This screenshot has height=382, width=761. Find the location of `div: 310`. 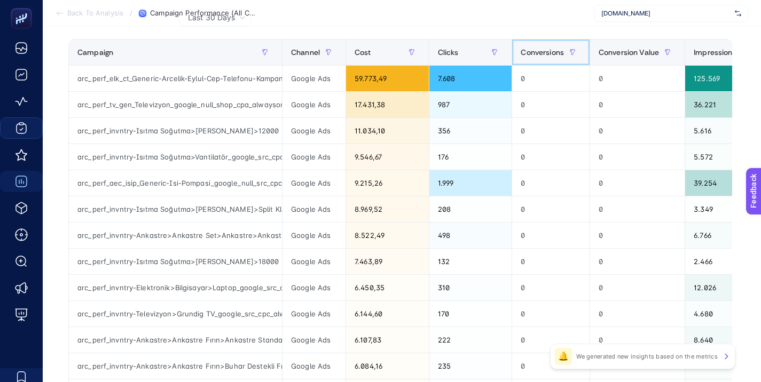

div: 310 is located at coordinates (470, 288).